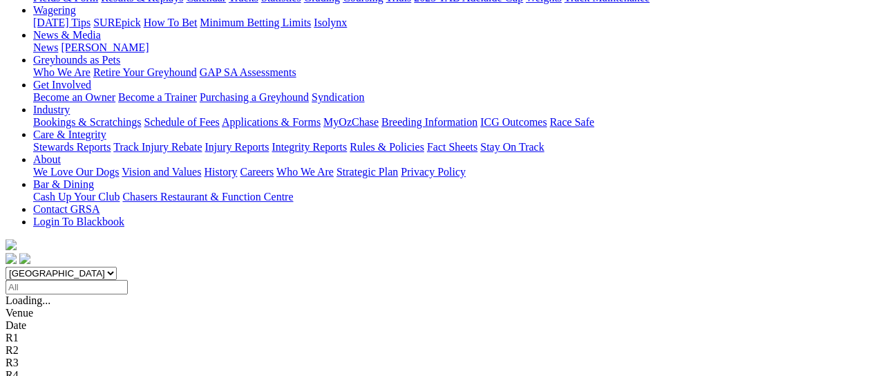  What do you see at coordinates (248, 72) in the screenshot?
I see `a: GAP SA Assessments` at bounding box center [248, 72].